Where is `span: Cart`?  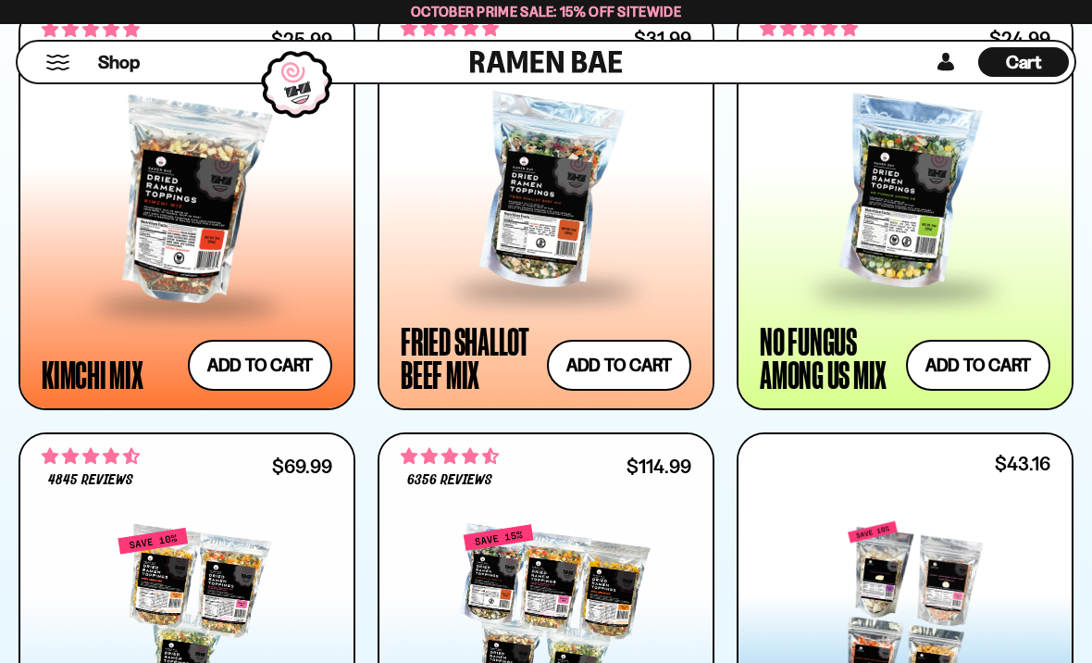 span: Cart is located at coordinates (1023, 62).